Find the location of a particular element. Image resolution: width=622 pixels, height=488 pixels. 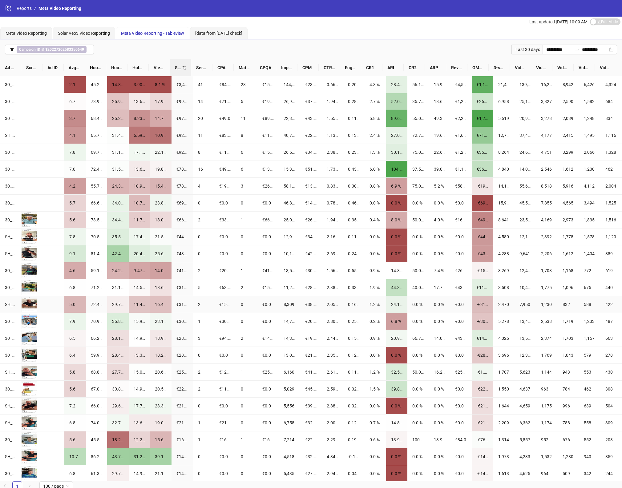

a: Reports is located at coordinates (24, 8).